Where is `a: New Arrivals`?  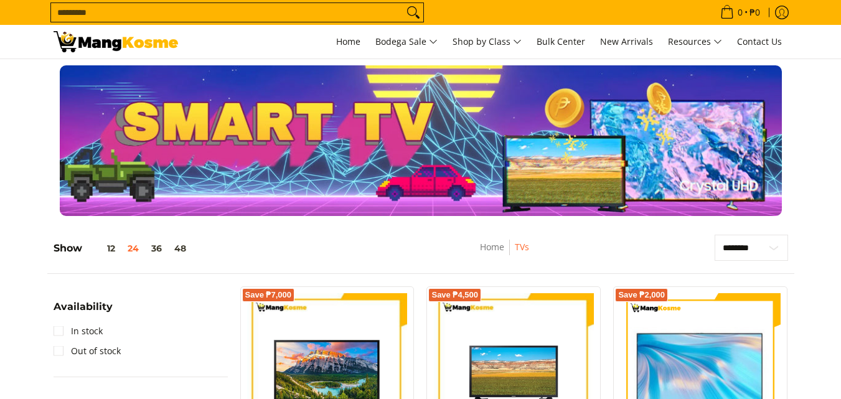
a: New Arrivals is located at coordinates (626, 42).